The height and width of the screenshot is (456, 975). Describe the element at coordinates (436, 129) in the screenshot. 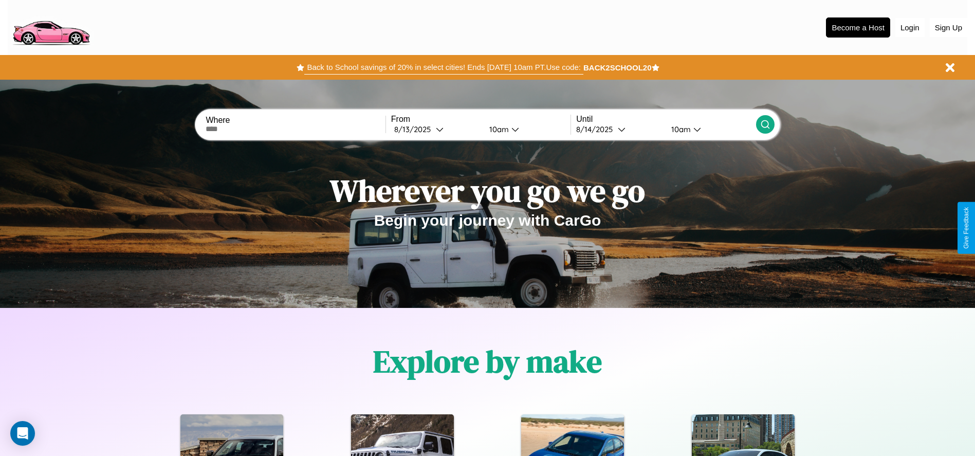

I see `button: 8/13/2025` at that location.